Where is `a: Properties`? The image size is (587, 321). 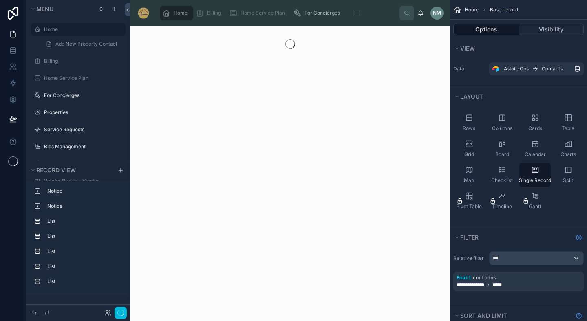
a: Properties is located at coordinates (82, 112).